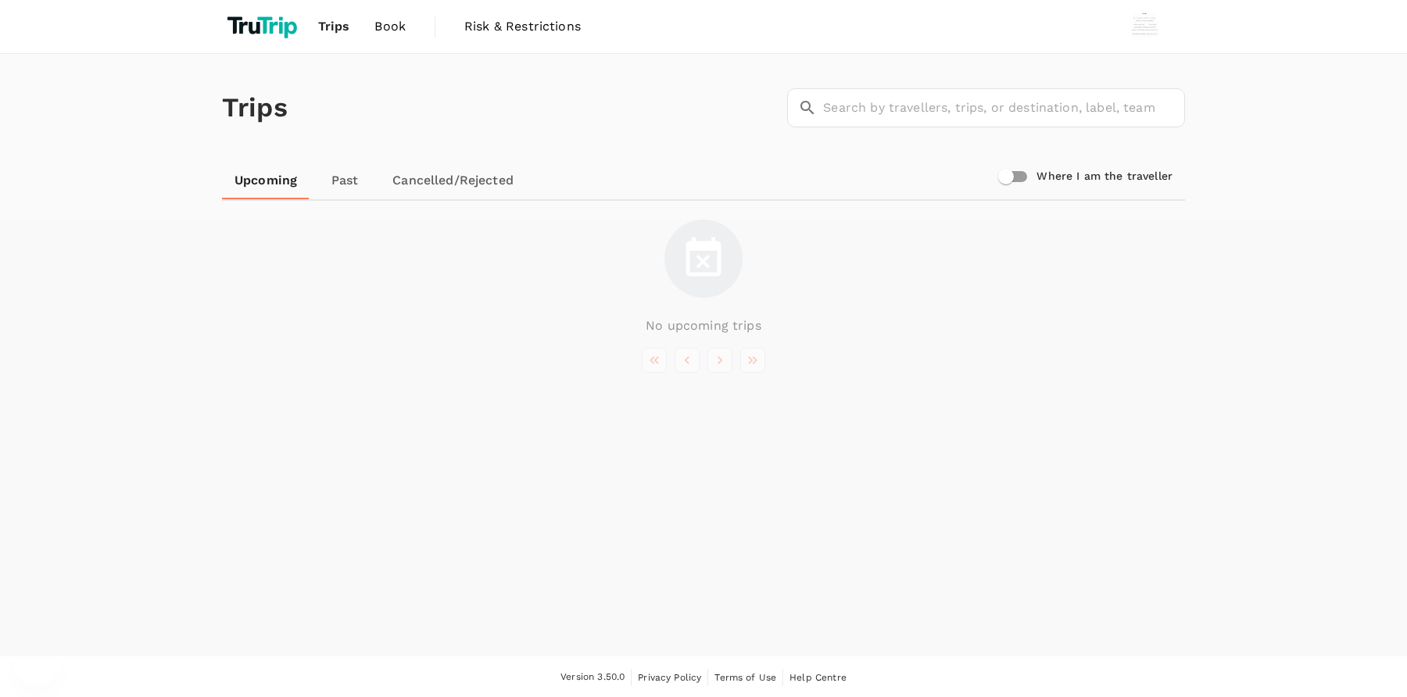  What do you see at coordinates (255, 108) in the screenshot?
I see `h1: Trips` at bounding box center [255, 108].